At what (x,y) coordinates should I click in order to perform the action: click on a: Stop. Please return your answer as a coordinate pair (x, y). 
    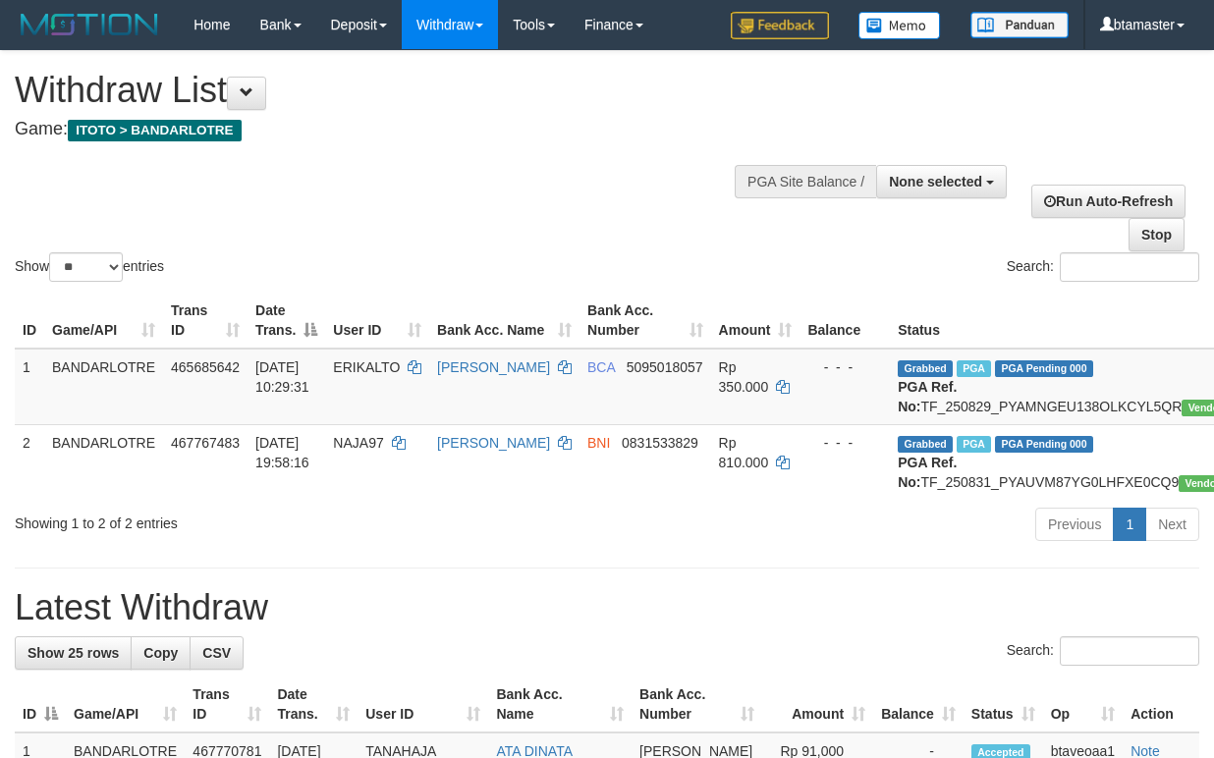
    Looking at the image, I should click on (1156, 235).